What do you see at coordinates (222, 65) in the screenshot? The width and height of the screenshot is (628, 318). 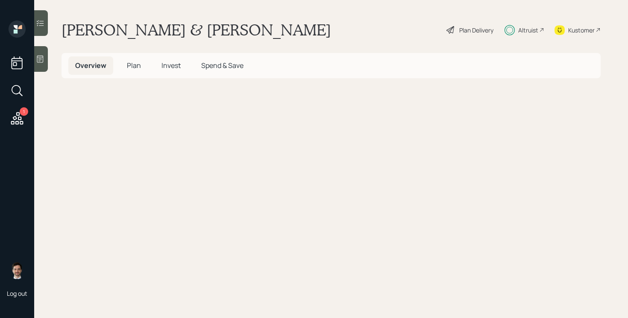 I see `span: Spend & Save` at bounding box center [222, 65].